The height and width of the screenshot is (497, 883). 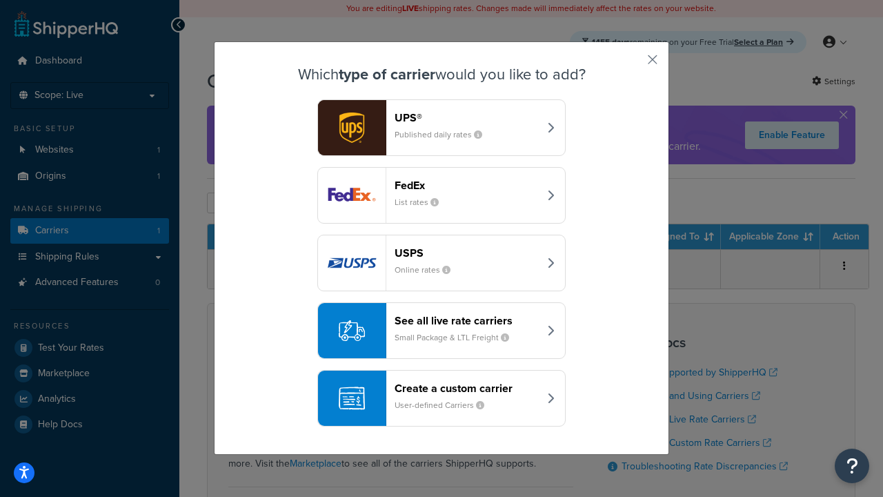 I want to click on small: Online rates, so click(x=428, y=270).